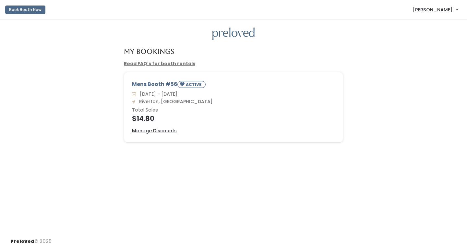 The height and width of the screenshot is (250, 467). Describe the element at coordinates (25, 10) in the screenshot. I see `a: Book Booth Now` at that location.